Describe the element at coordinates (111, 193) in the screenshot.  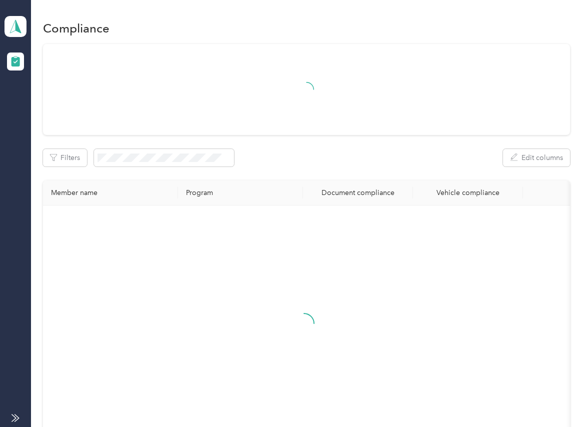
I see `th: Member name` at that location.